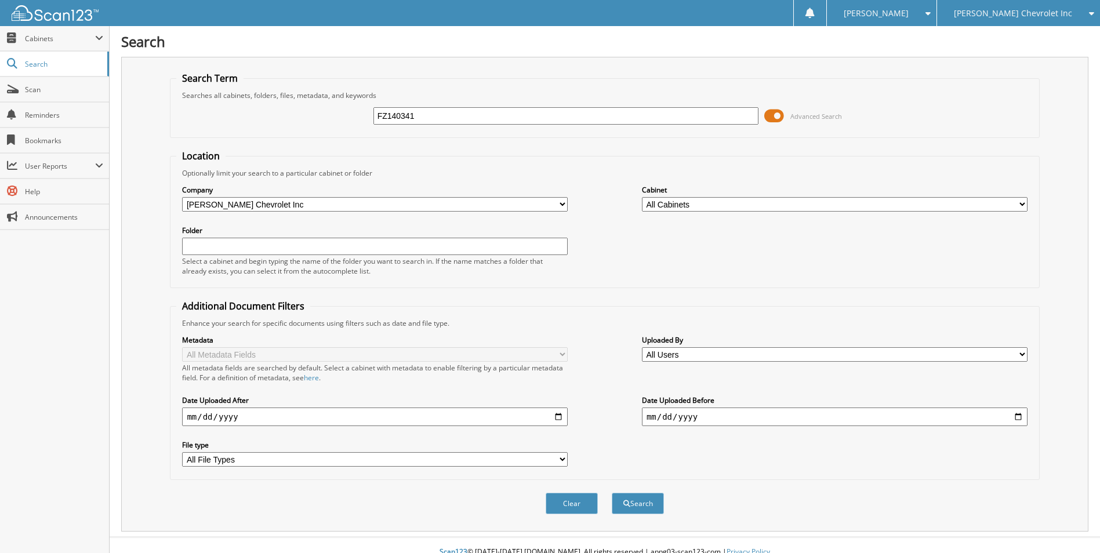  I want to click on label: Date Uploaded After, so click(375, 400).